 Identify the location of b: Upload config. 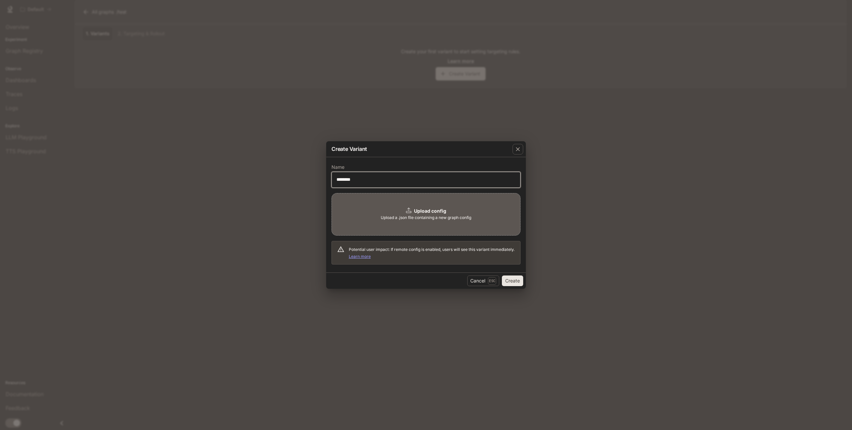
(430, 211).